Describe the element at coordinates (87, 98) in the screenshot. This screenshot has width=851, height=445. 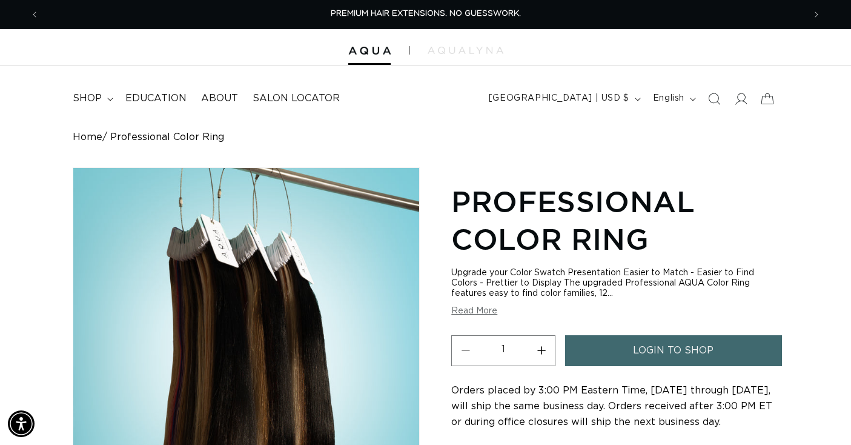
I see `span: shop` at that location.